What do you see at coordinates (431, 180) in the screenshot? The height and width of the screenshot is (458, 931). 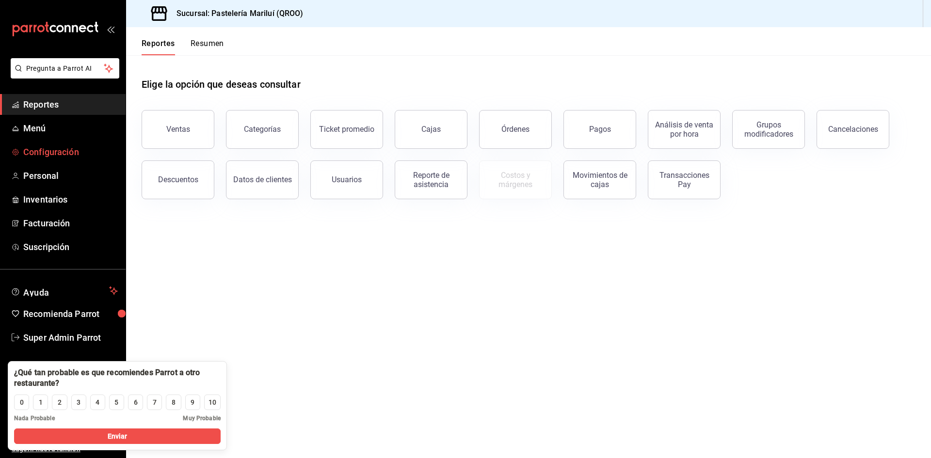 I see `button: Reporte de asistencia` at bounding box center [431, 180].